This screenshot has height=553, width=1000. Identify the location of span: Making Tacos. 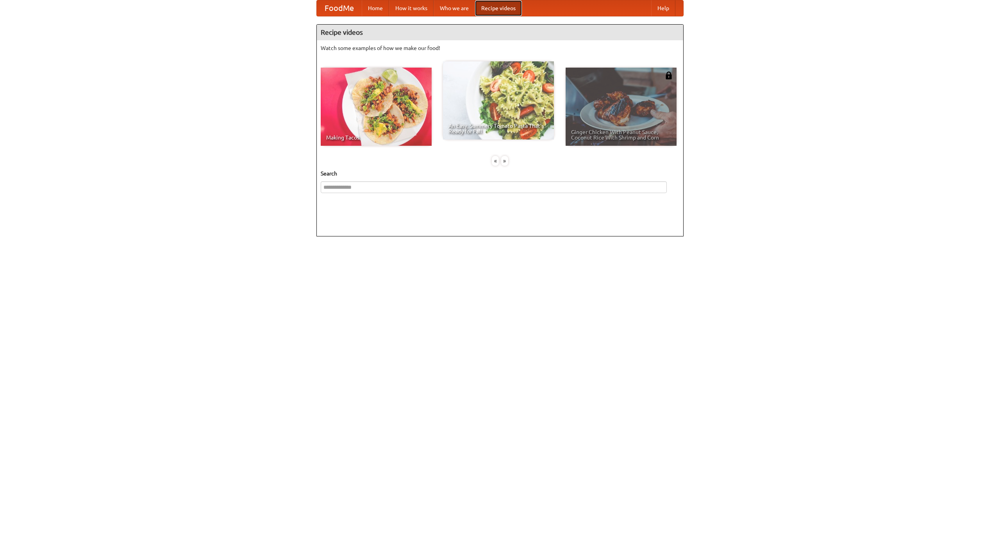
(376, 137).